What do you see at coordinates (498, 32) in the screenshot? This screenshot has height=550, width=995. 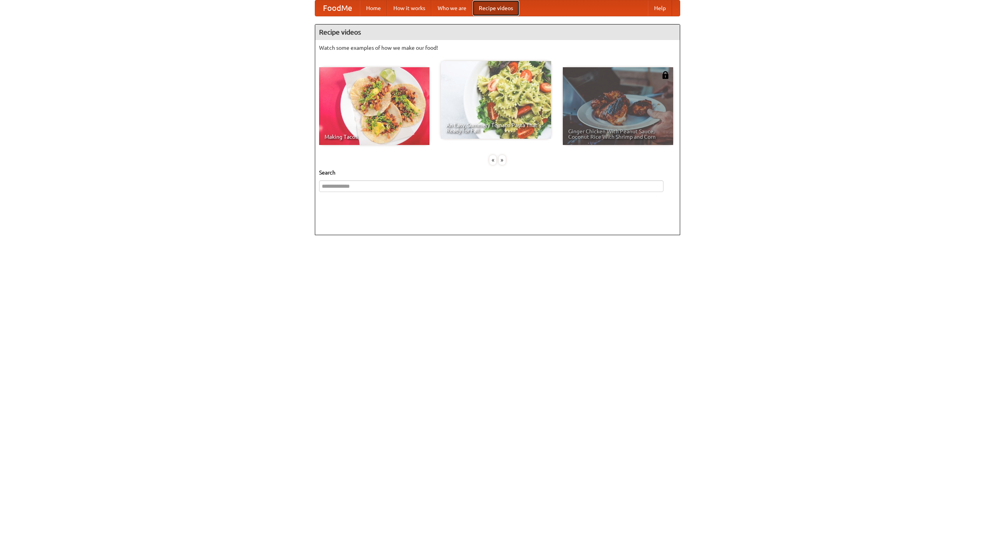 I see `h4: Recipe videos` at bounding box center [498, 32].